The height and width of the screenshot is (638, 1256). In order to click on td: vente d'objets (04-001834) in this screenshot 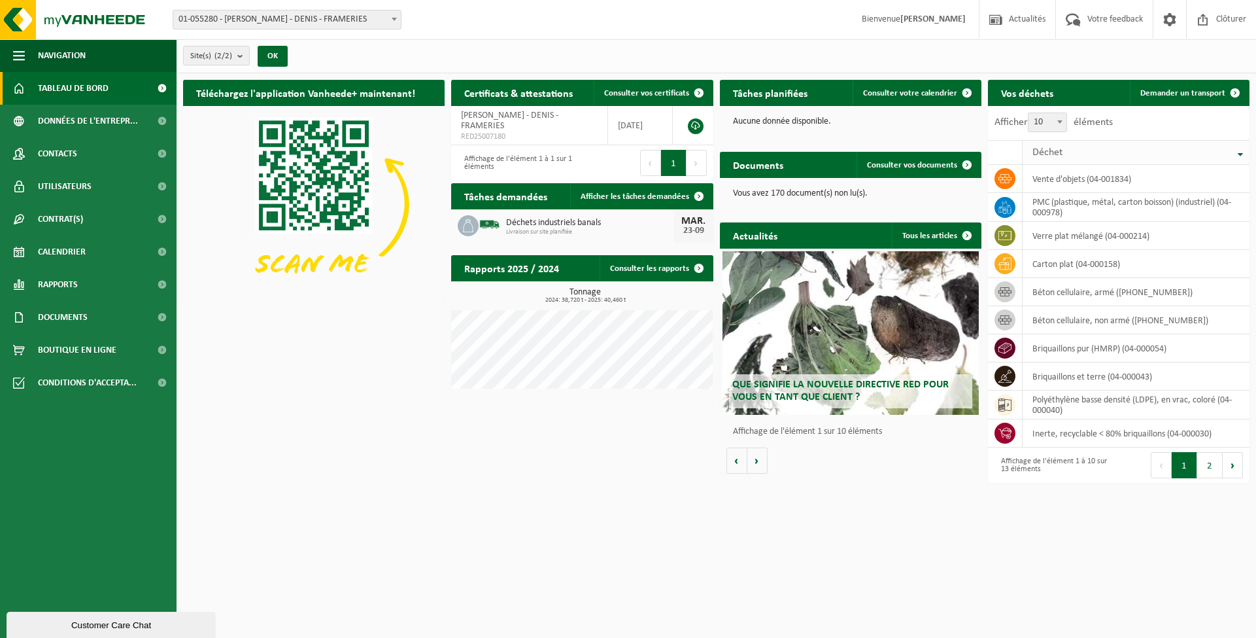, I will do `click(1136, 179)`.